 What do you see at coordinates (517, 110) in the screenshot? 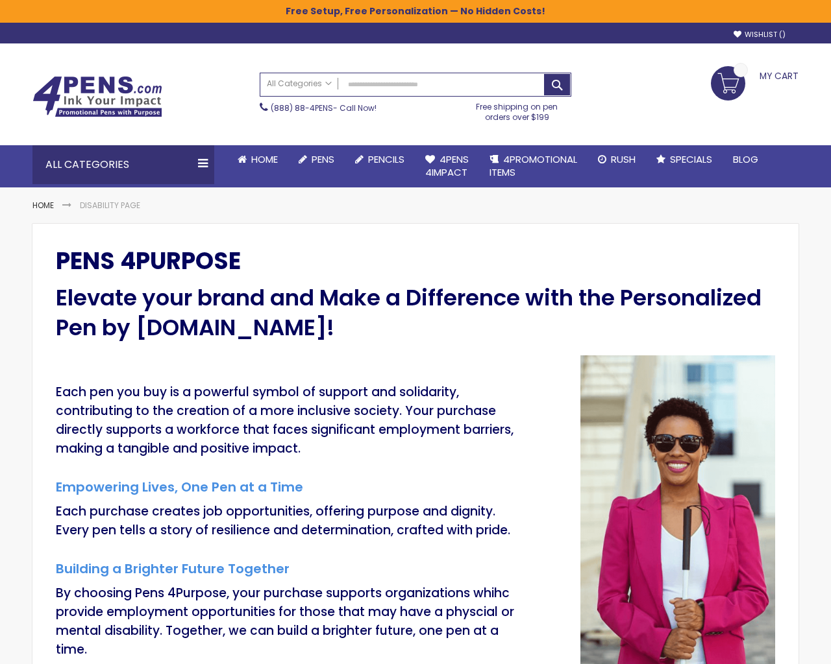
I see `div: Free shipping on pen orders over $199` at bounding box center [517, 110].